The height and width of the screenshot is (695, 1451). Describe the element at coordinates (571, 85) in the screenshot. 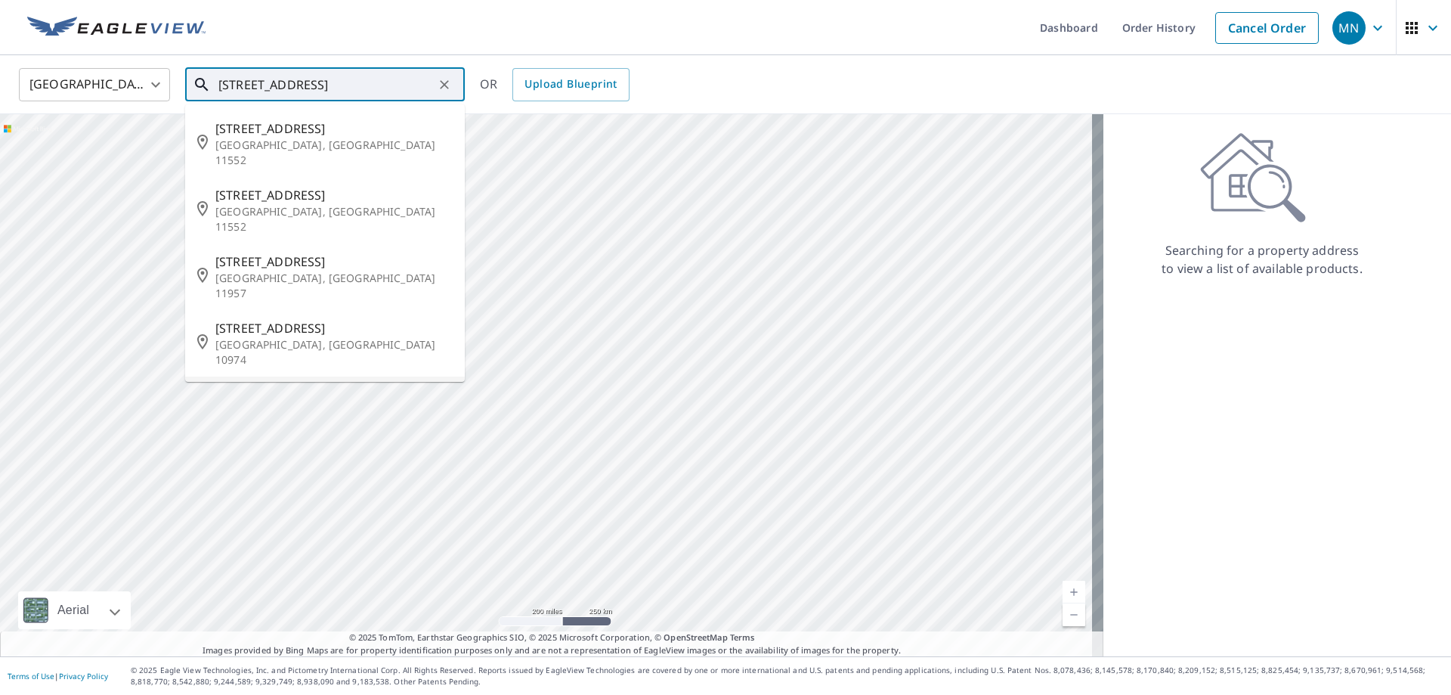

I see `a: Upload Blueprint` at that location.